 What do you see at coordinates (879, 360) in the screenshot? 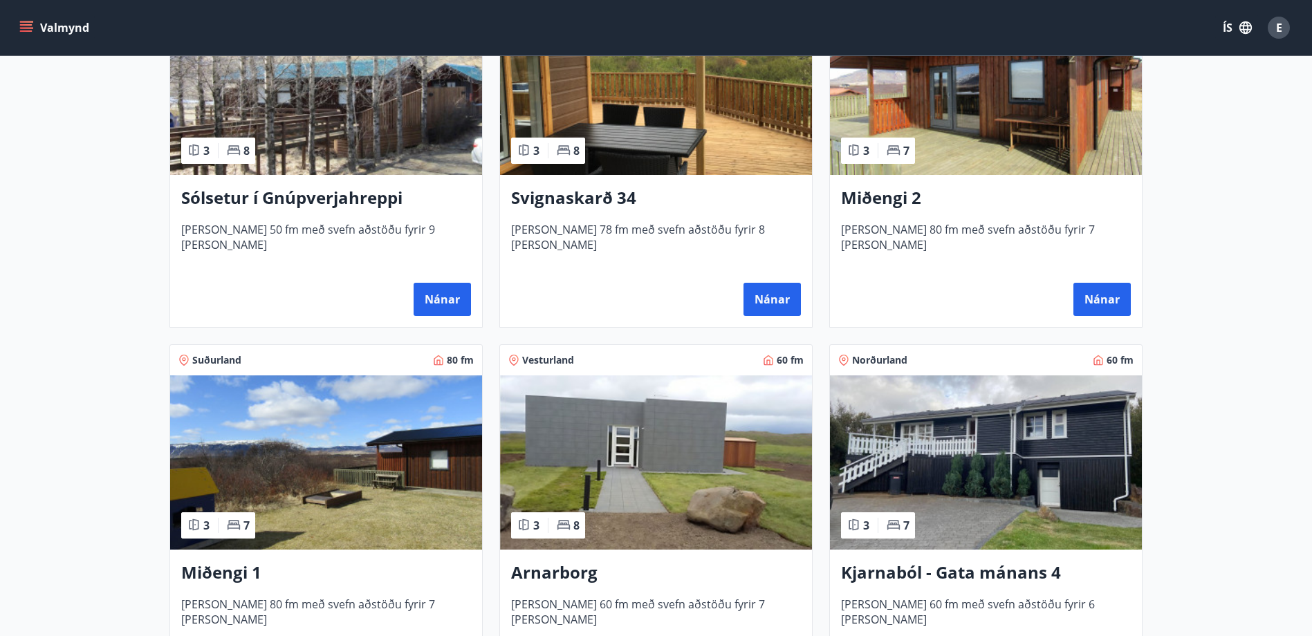
I see `span: Norðurland` at bounding box center [879, 360].